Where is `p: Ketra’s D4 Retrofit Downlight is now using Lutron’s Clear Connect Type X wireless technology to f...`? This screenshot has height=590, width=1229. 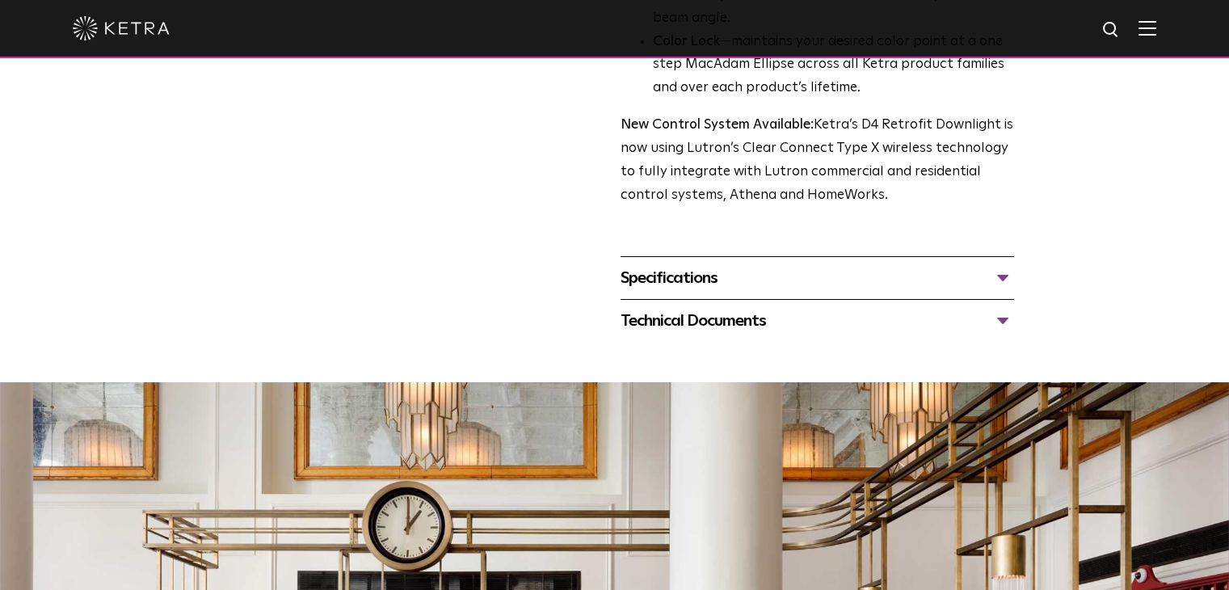
p: Ketra’s D4 Retrofit Downlight is now using Lutron’s Clear Connect Type X wireless technology to f... is located at coordinates (817, 161).